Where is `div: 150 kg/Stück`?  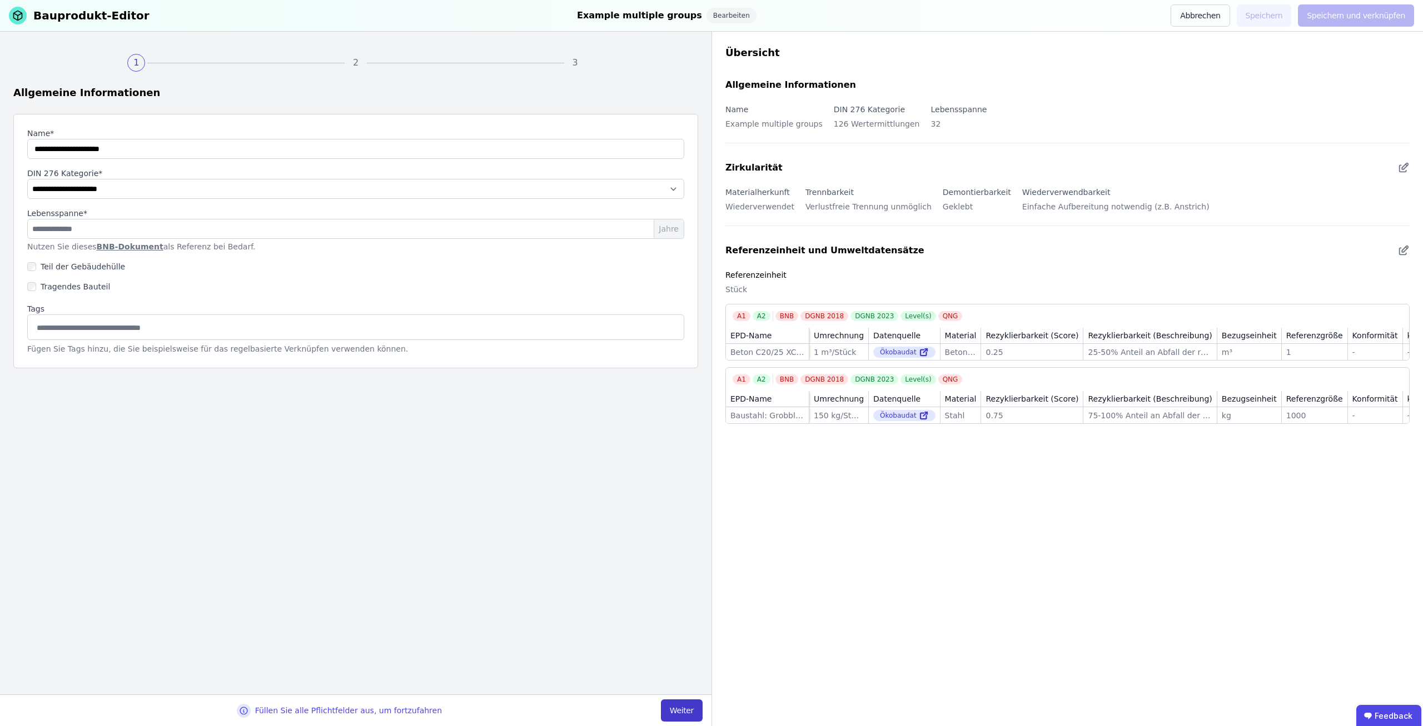 div: 150 kg/Stück is located at coordinates (839, 416).